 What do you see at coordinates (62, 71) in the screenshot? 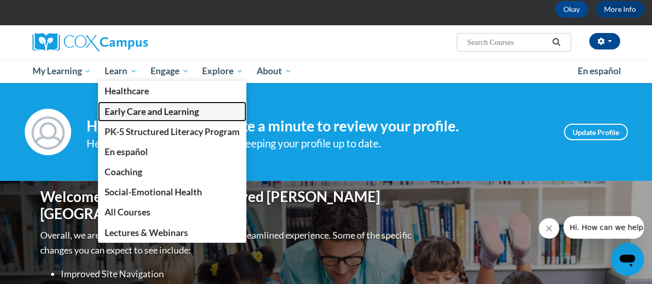
I see `a: My Learning` at bounding box center [62, 71].